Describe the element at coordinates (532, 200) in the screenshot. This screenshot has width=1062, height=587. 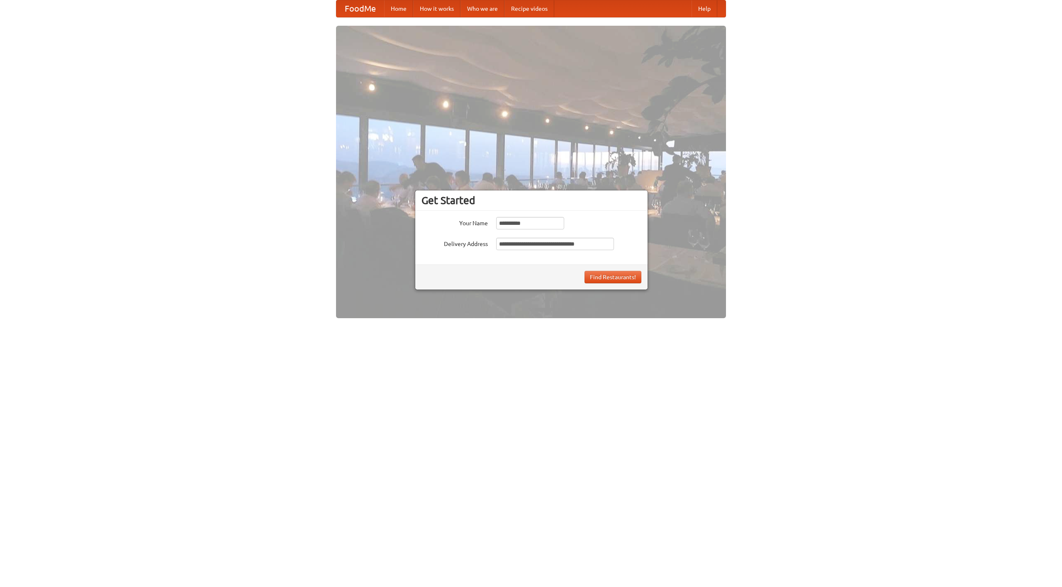
I see `h3: Get Started` at that location.